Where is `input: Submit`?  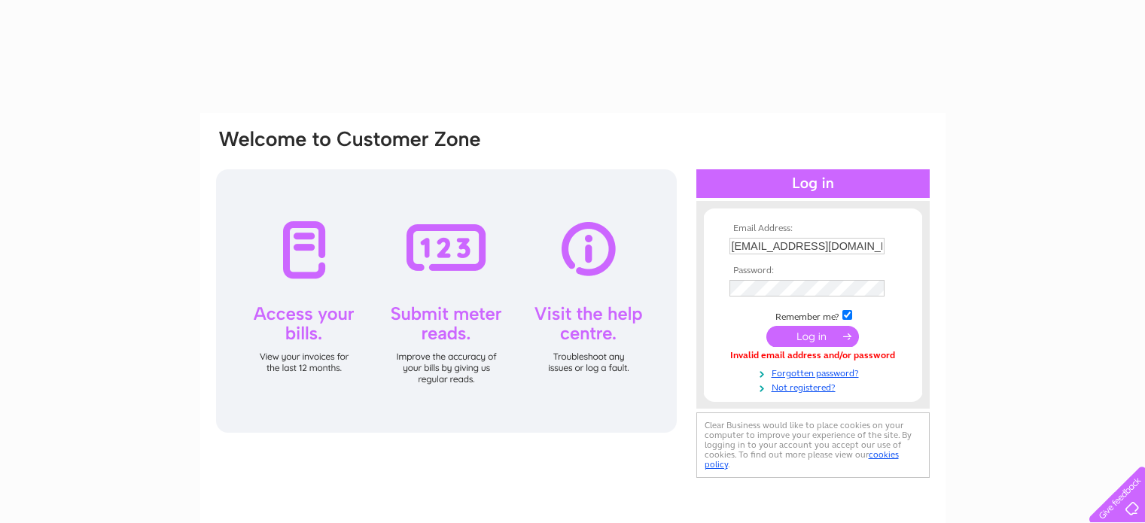 input: Submit is located at coordinates (813, 337).